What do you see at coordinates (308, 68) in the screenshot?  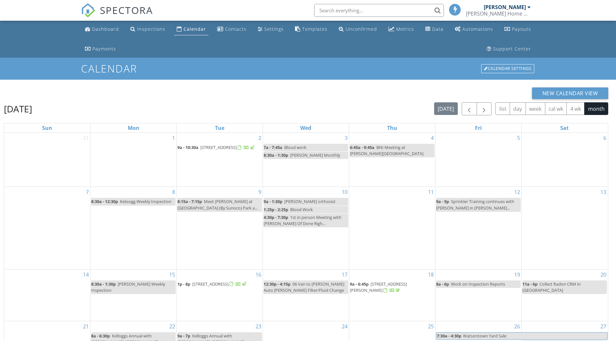 I see `h1: Calendar` at bounding box center [308, 68].